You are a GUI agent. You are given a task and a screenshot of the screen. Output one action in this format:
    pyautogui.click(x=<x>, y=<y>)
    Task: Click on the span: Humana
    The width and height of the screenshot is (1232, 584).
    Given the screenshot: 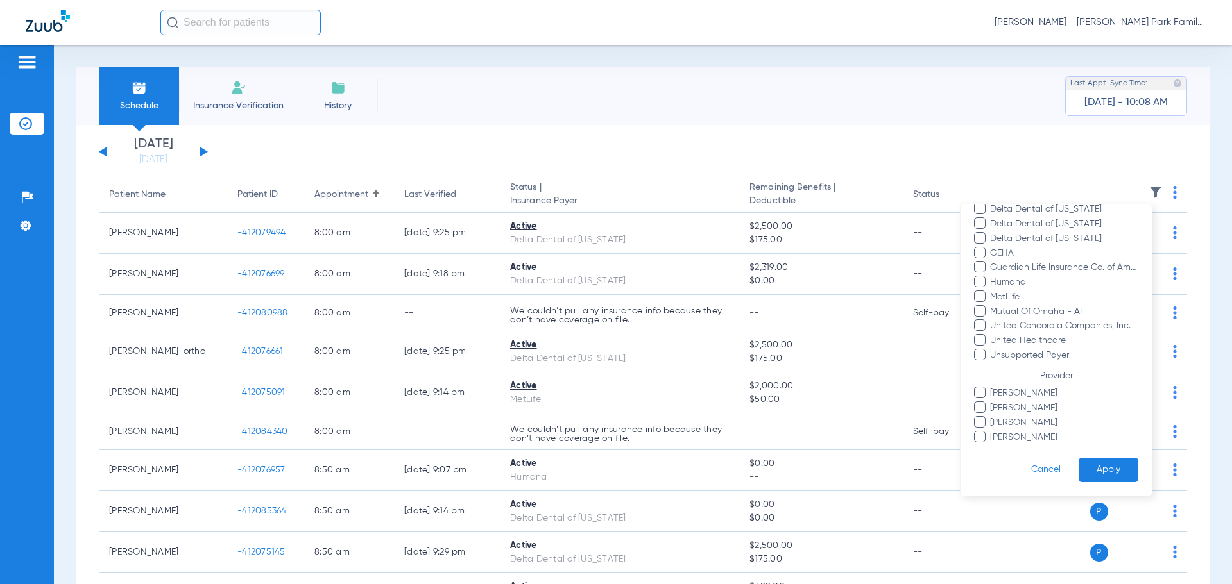 What is the action you would take?
    pyautogui.click(x=1064, y=282)
    